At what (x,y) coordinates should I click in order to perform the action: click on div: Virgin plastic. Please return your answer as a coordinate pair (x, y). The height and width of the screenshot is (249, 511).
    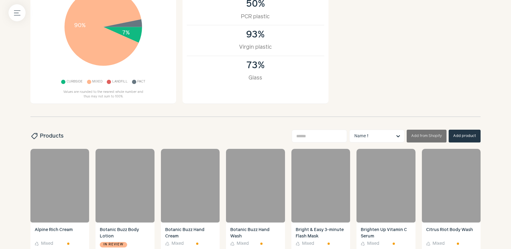
    Looking at the image, I should click on (255, 47).